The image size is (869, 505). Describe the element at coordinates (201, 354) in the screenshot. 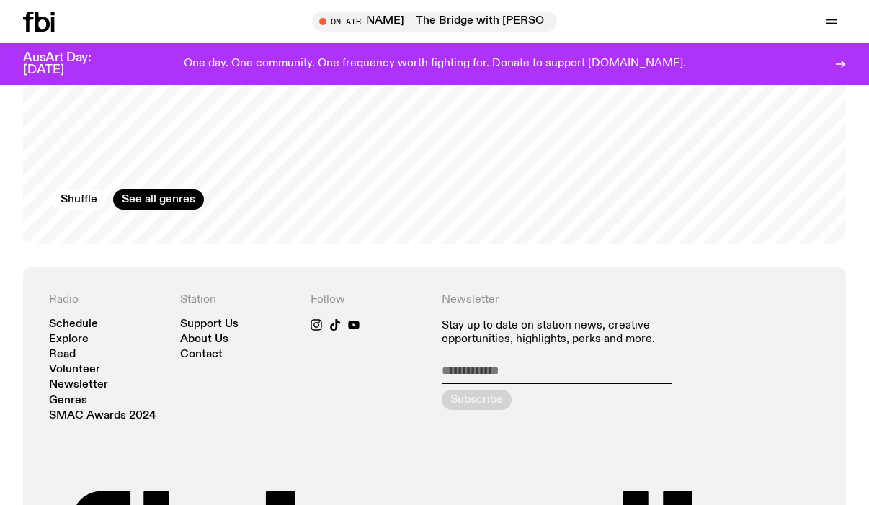

I see `a: Contact` at that location.